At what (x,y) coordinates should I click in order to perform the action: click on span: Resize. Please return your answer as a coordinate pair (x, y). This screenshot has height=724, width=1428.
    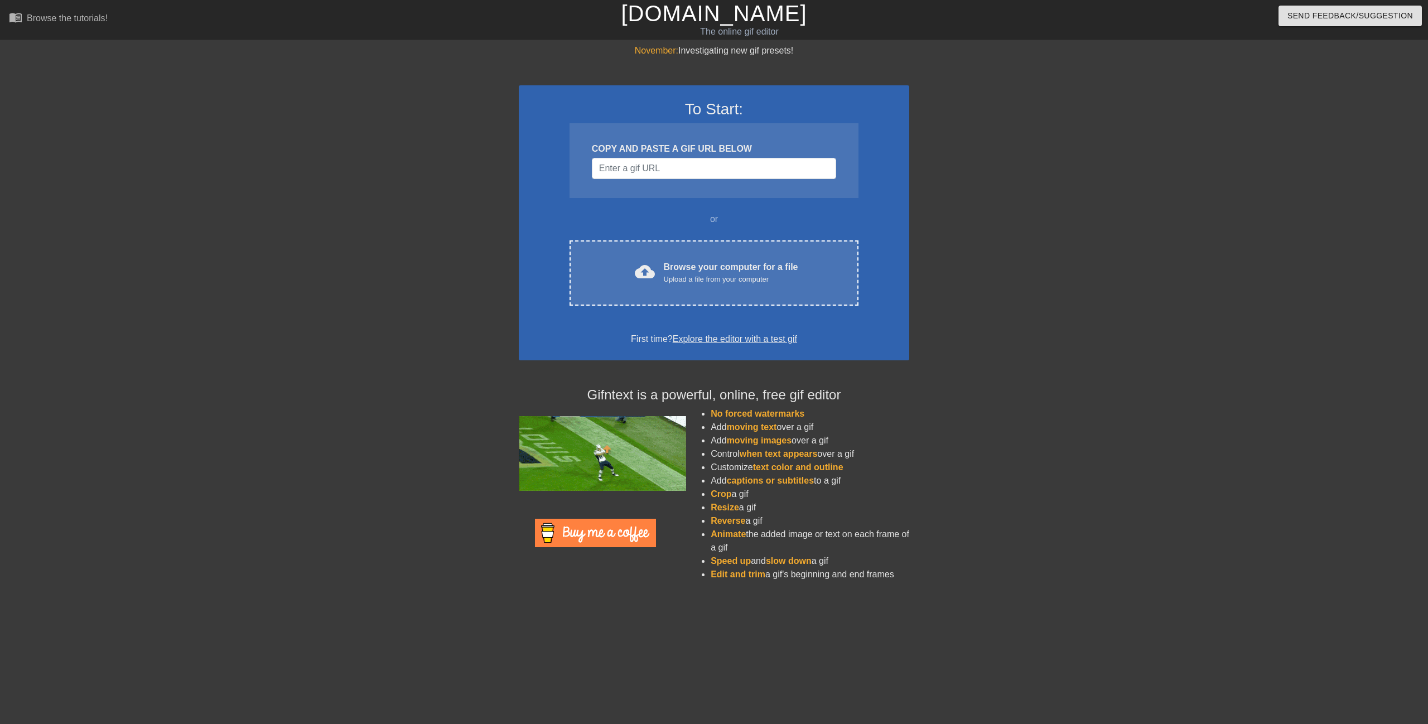
    Looking at the image, I should click on (724, 507).